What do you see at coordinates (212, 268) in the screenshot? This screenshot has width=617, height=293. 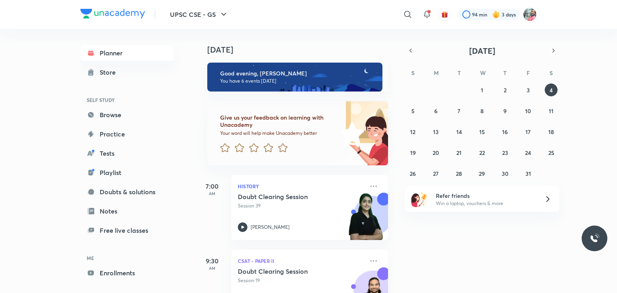 I see `p: AM` at bounding box center [212, 268].